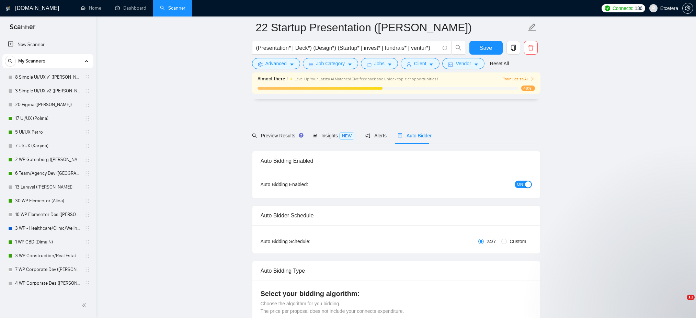  What do you see at coordinates (277, 136) in the screenshot?
I see `span: Preview Results` at bounding box center [277, 136].